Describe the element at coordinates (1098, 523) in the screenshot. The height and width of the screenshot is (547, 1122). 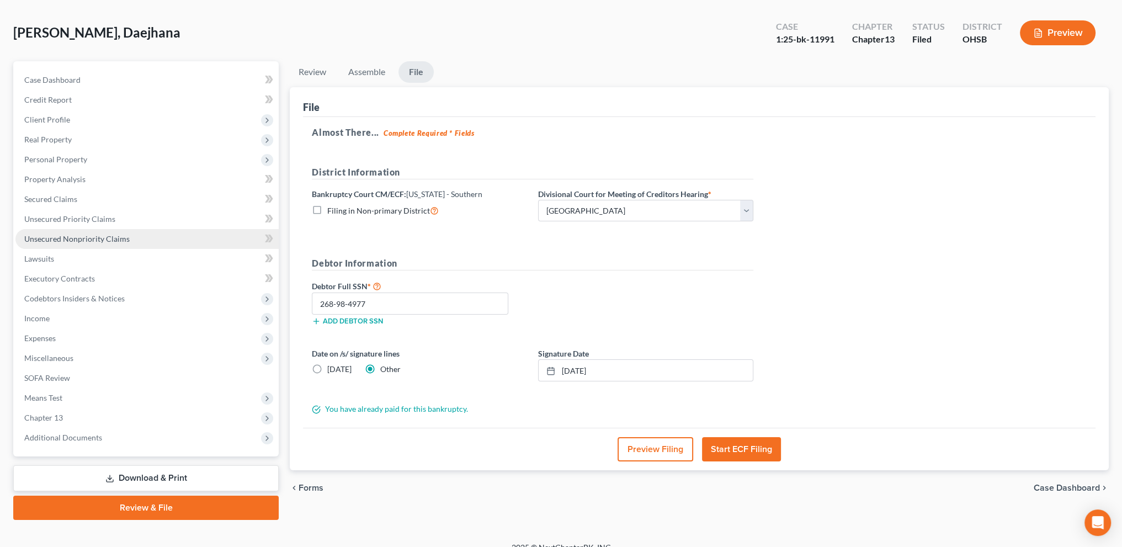
I see `div: Open Intercom Messenger` at that location.